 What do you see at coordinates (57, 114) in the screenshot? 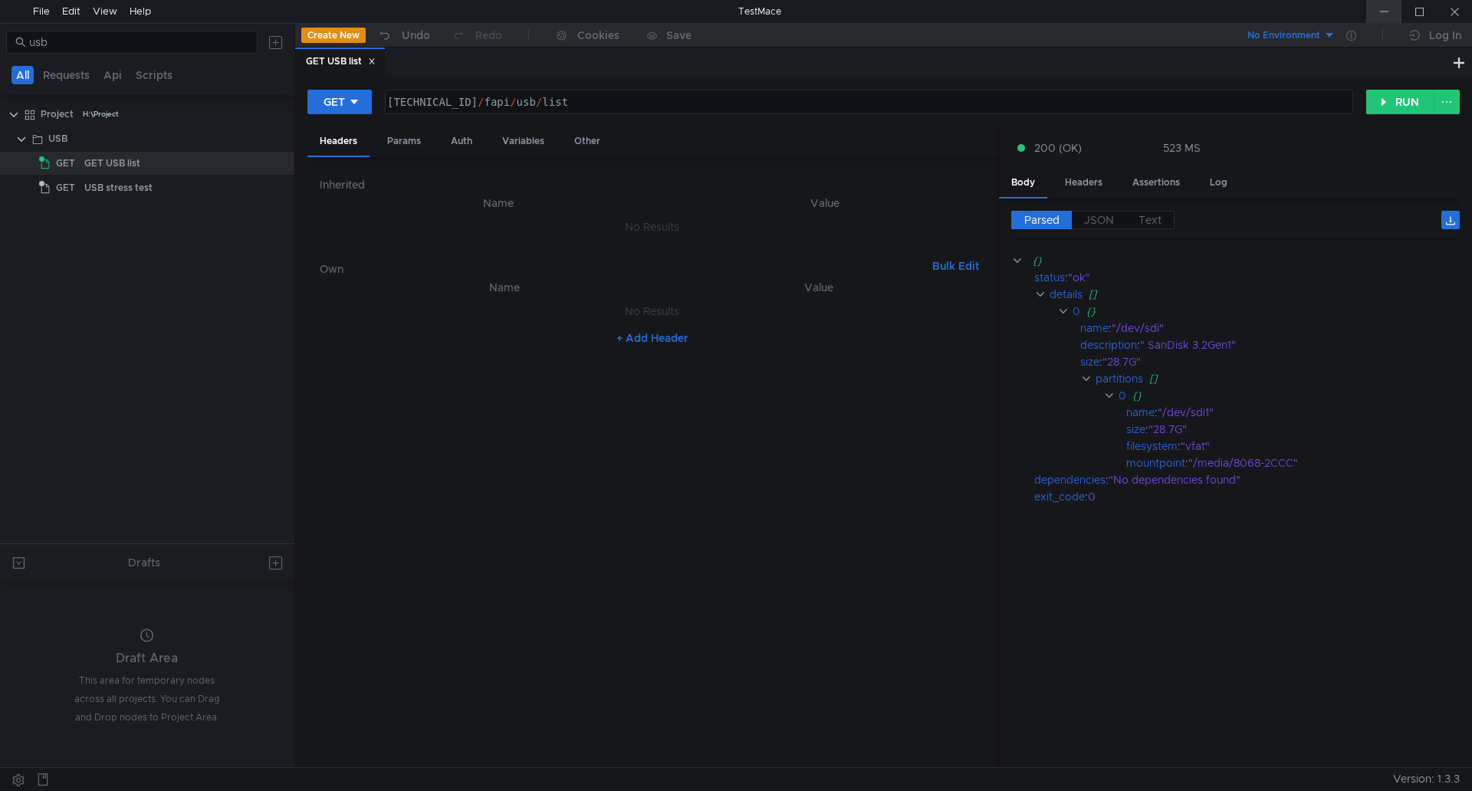
I see `div: Project` at bounding box center [57, 114].